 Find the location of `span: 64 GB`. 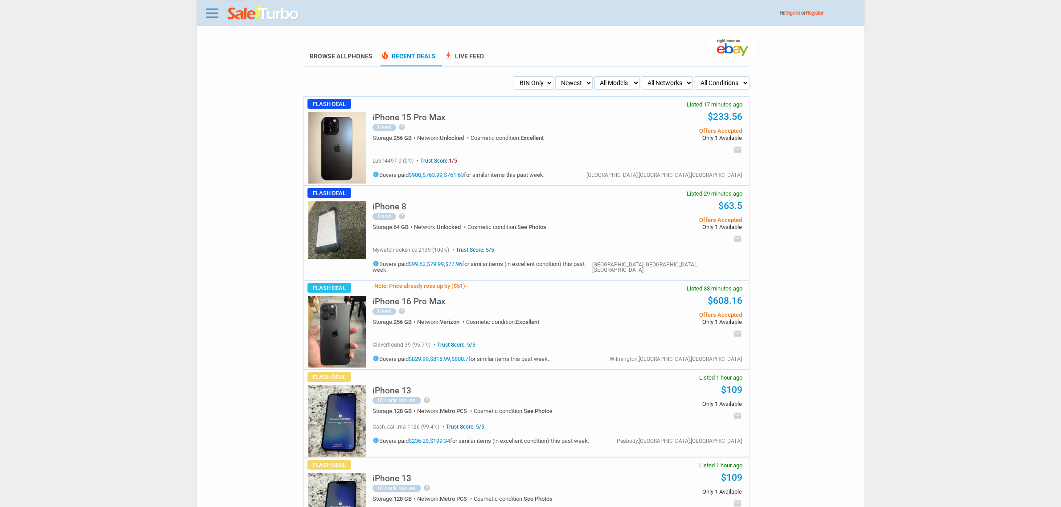

span: 64 GB is located at coordinates (401, 227).